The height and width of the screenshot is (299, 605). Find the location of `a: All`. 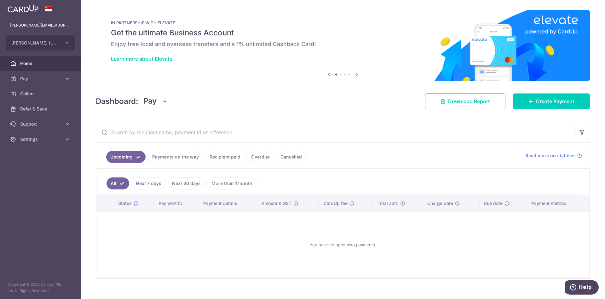

a: All is located at coordinates (118, 183).